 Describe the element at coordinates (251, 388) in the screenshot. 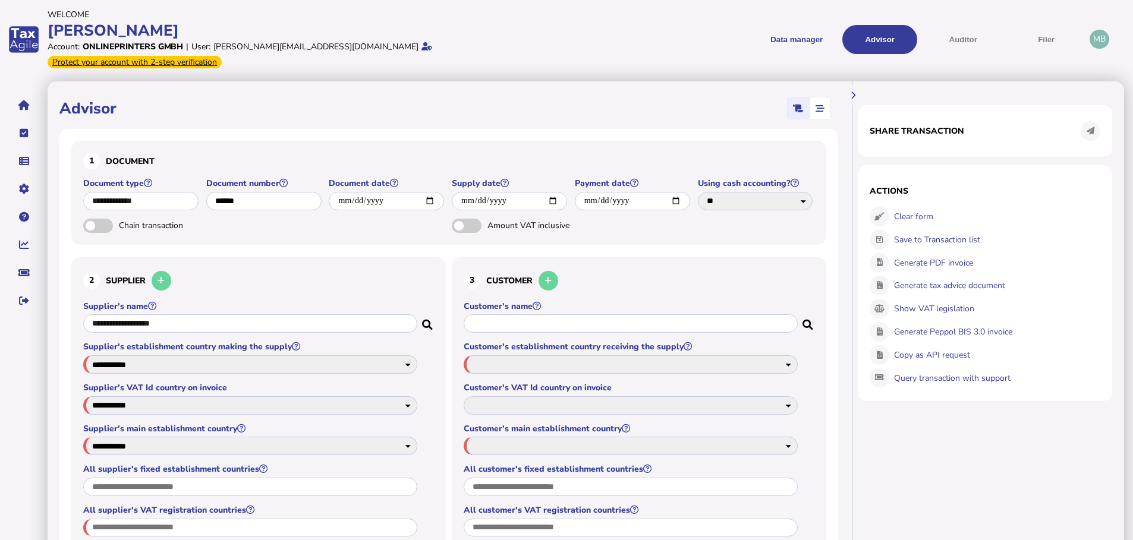

I see `label: Supplier's VAT Id country on invoice` at that location.